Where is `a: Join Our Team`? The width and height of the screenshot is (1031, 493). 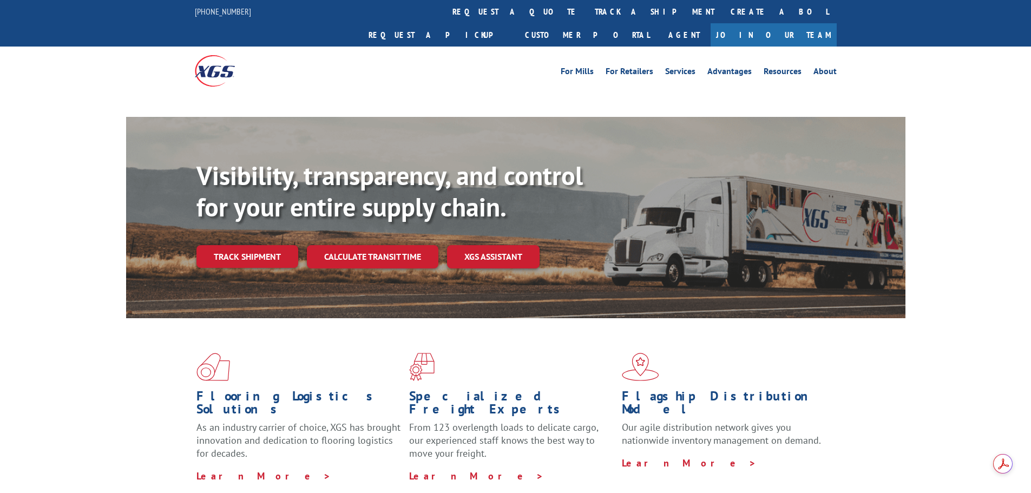 a: Join Our Team is located at coordinates (773, 35).